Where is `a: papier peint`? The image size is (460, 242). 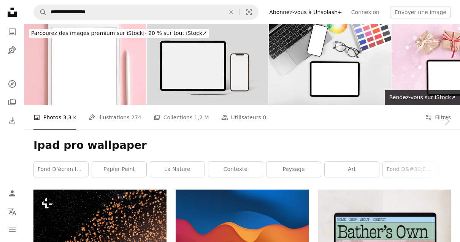
a: papier peint is located at coordinates (119, 170).